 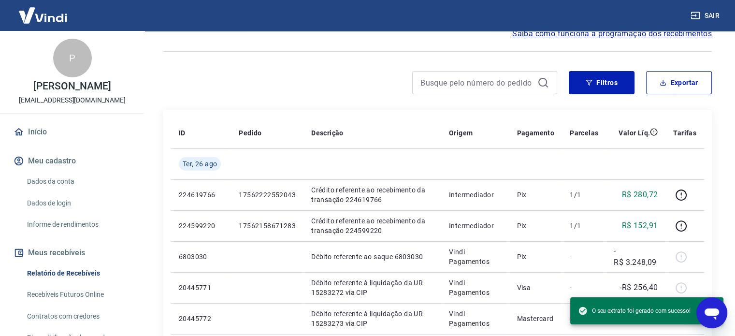 What do you see at coordinates (602, 83) in the screenshot?
I see `button: Filtros` at bounding box center [602, 83].